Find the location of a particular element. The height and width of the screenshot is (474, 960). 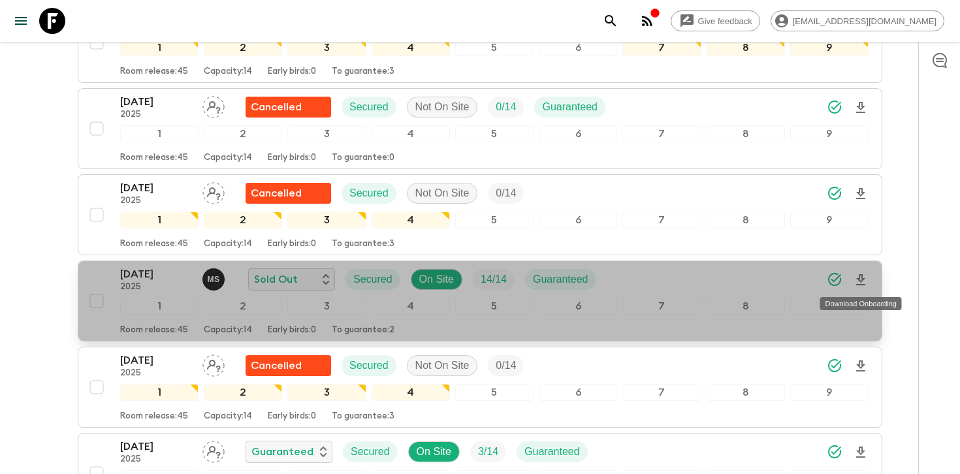

p: M S is located at coordinates (213, 279).